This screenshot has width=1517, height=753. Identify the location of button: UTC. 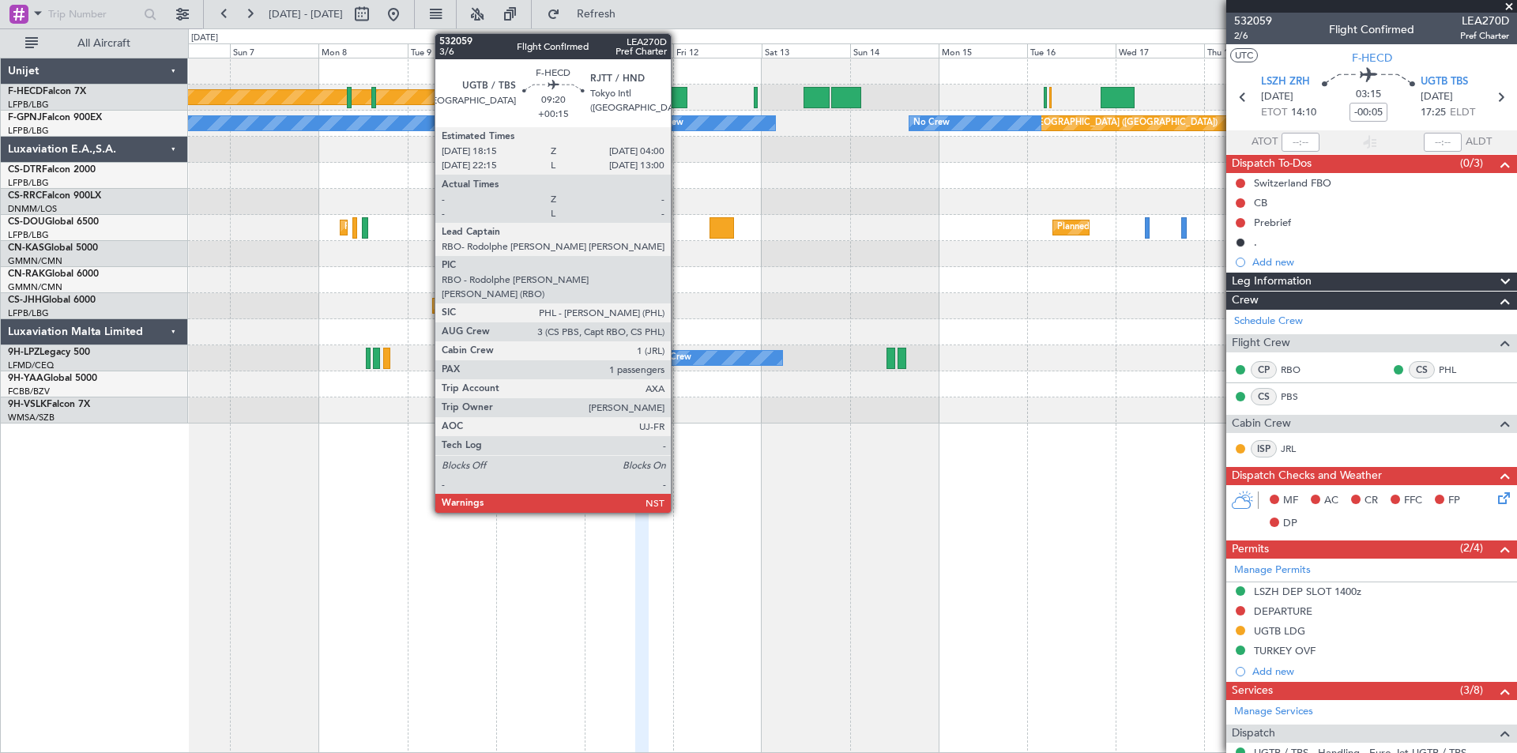
(1244, 55).